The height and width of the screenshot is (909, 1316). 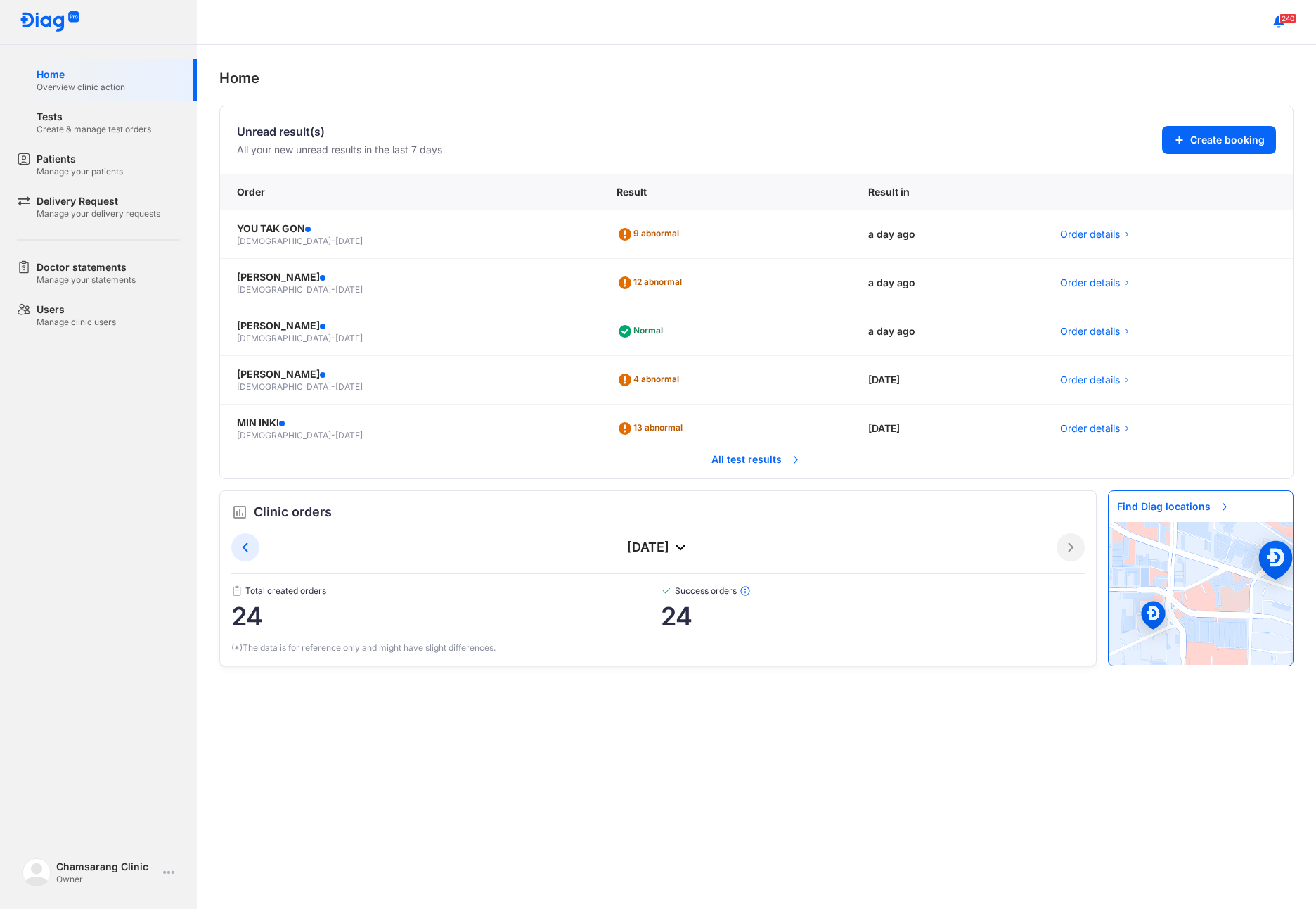 What do you see at coordinates (643, 331) in the screenshot?
I see `div: Normal` at bounding box center [643, 331].